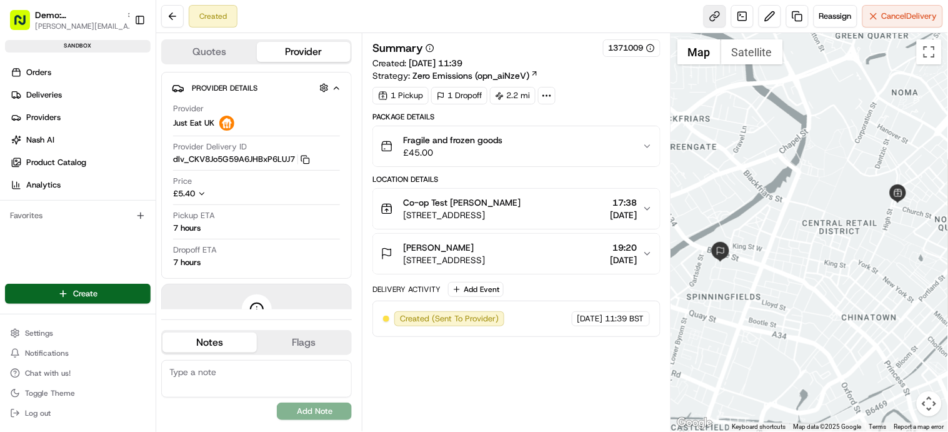  I want to click on h3: Summary, so click(397, 48).